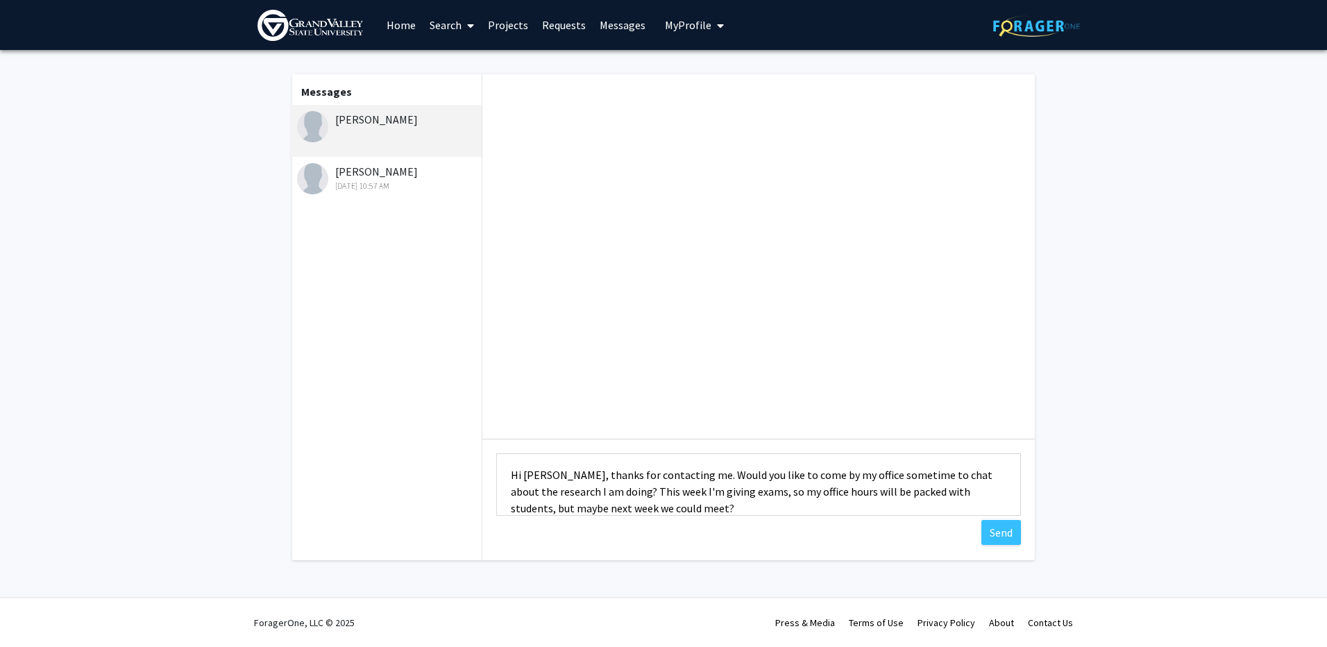 Image resolution: width=1327 pixels, height=647 pixels. I want to click on div: ForagerOne, LLC © 2025, so click(304, 623).